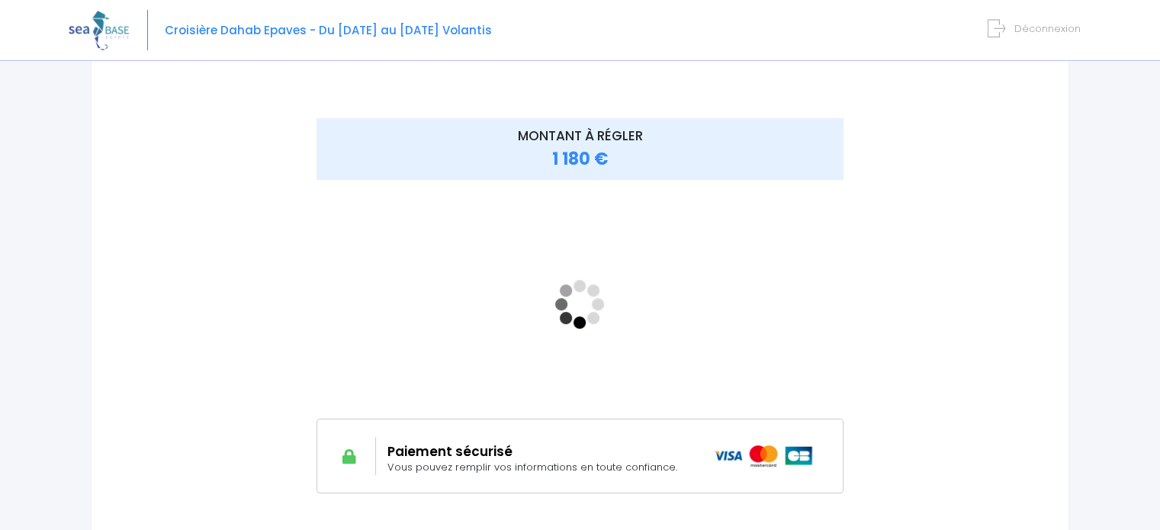 The height and width of the screenshot is (530, 1160). What do you see at coordinates (1047, 28) in the screenshot?
I see `span: Déconnexion` at bounding box center [1047, 28].